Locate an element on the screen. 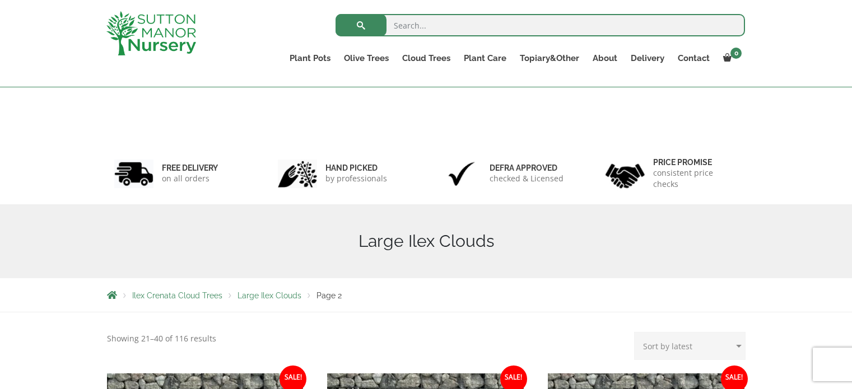  h6: Price promise is located at coordinates (695, 162).